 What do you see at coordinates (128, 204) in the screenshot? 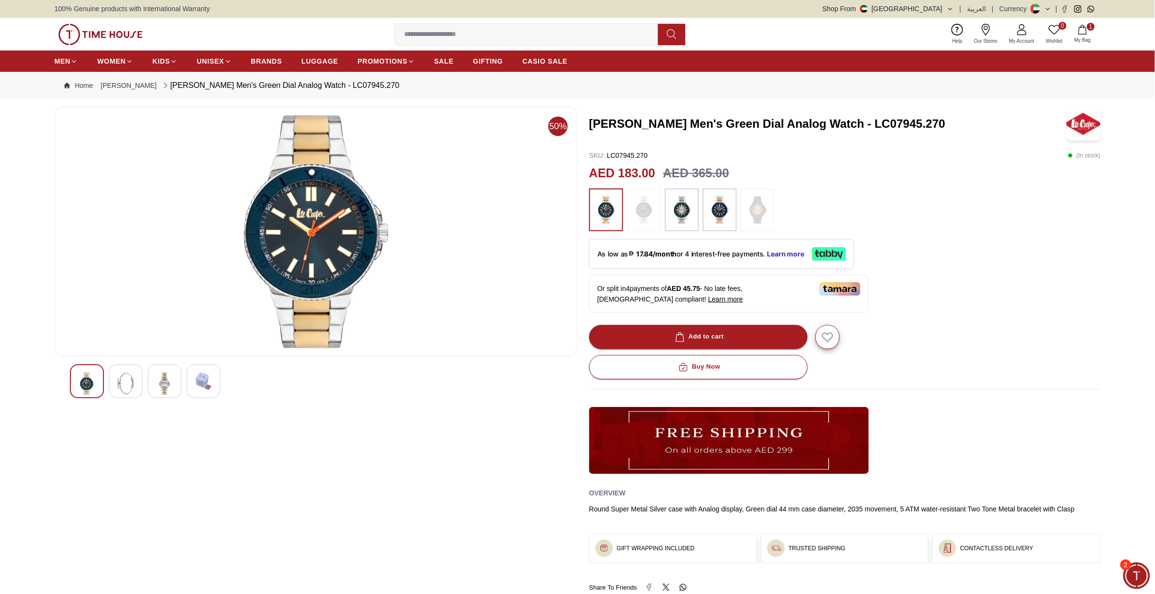
I see `span: New Enquiry` at bounding box center [128, 204].